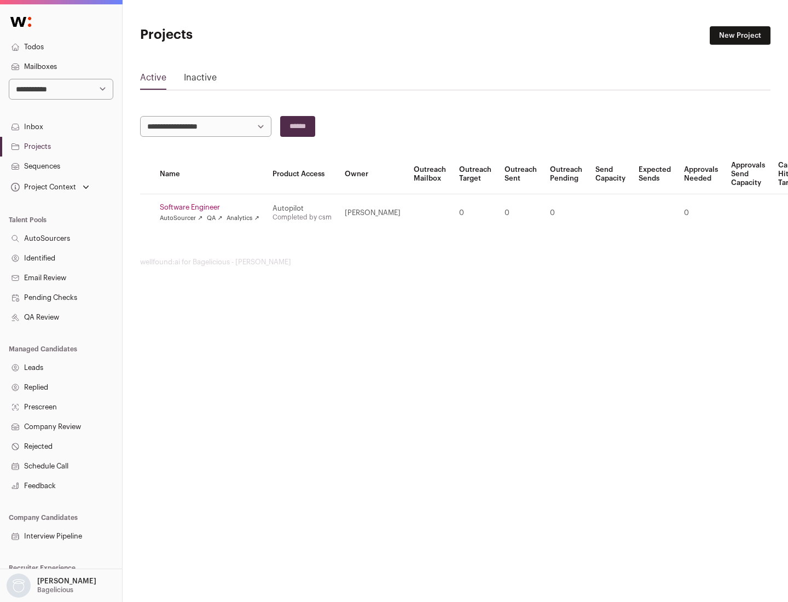  Describe the element at coordinates (153, 80) in the screenshot. I see `a: Active` at that location.